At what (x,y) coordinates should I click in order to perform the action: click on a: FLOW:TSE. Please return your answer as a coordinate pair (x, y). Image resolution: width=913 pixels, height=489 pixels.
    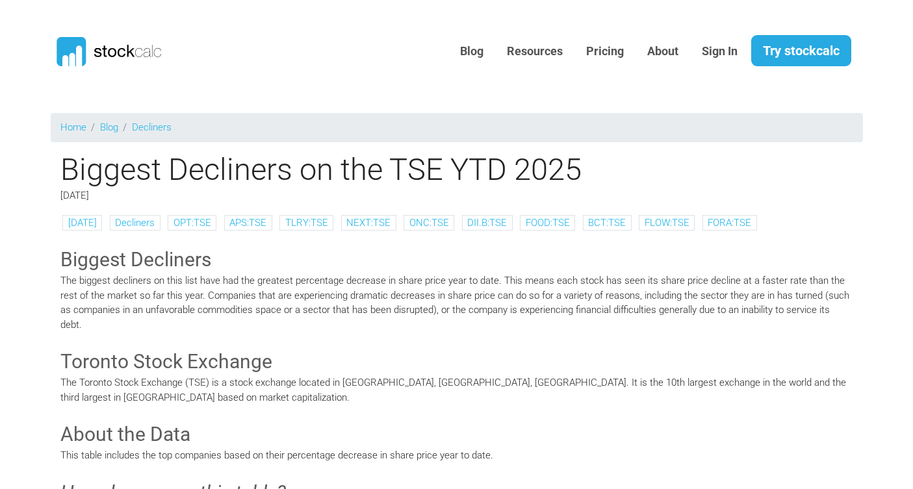
    Looking at the image, I should click on (667, 223).